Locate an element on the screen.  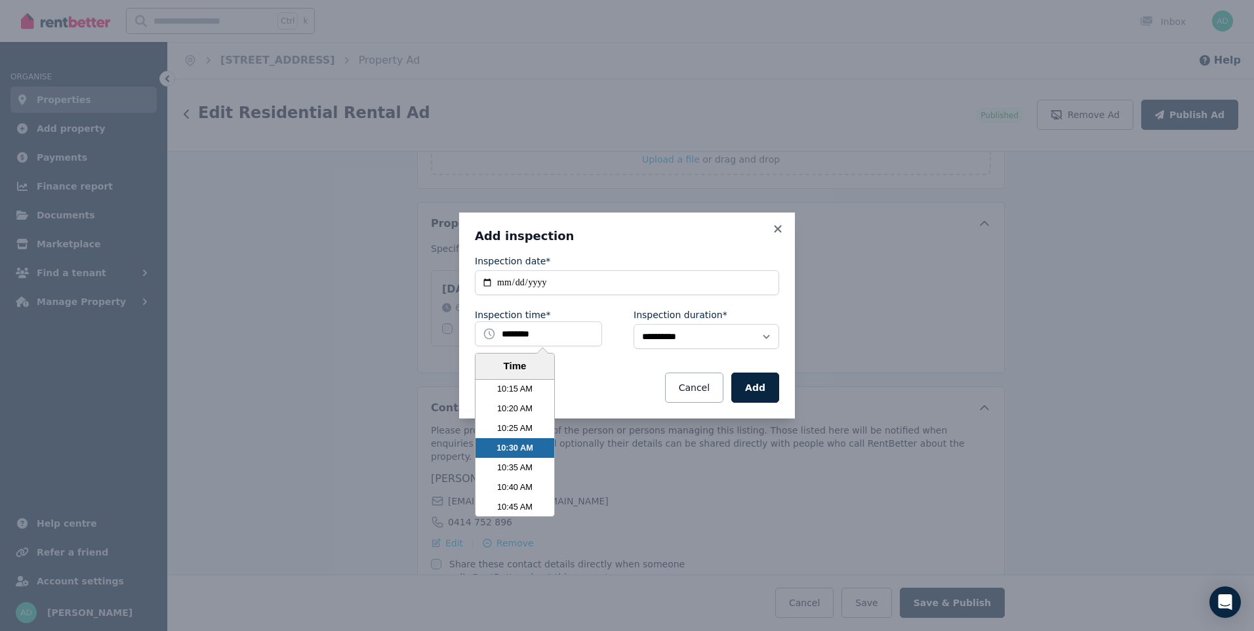
button: Cancel is located at coordinates (694, 387).